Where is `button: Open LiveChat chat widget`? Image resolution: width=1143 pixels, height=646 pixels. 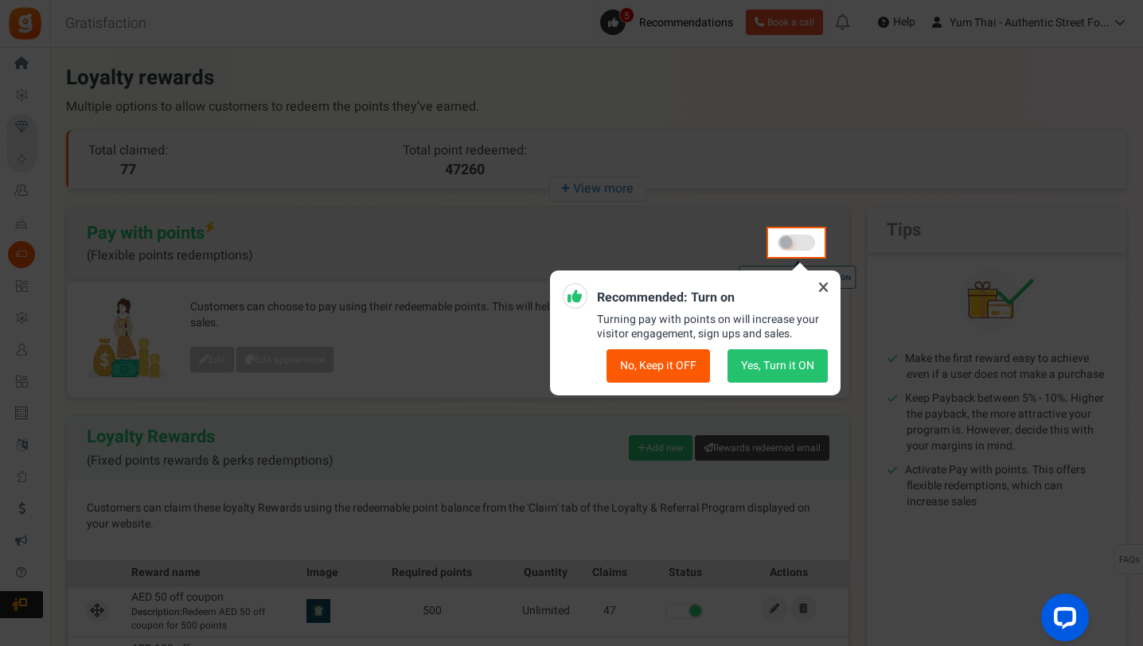
button: Open LiveChat chat widget is located at coordinates (37, 30).